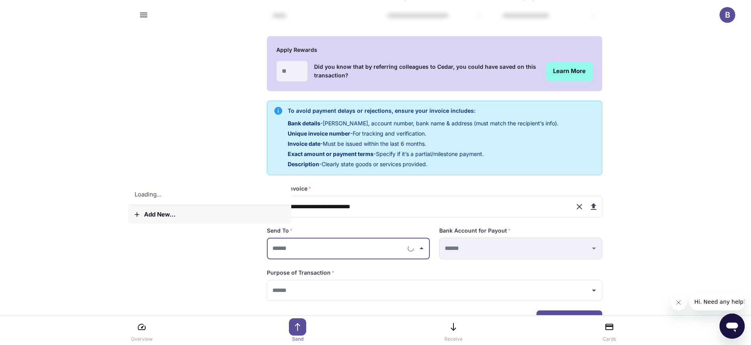 The width and height of the screenshot is (751, 345). Describe the element at coordinates (727, 15) in the screenshot. I see `div: B` at that location.